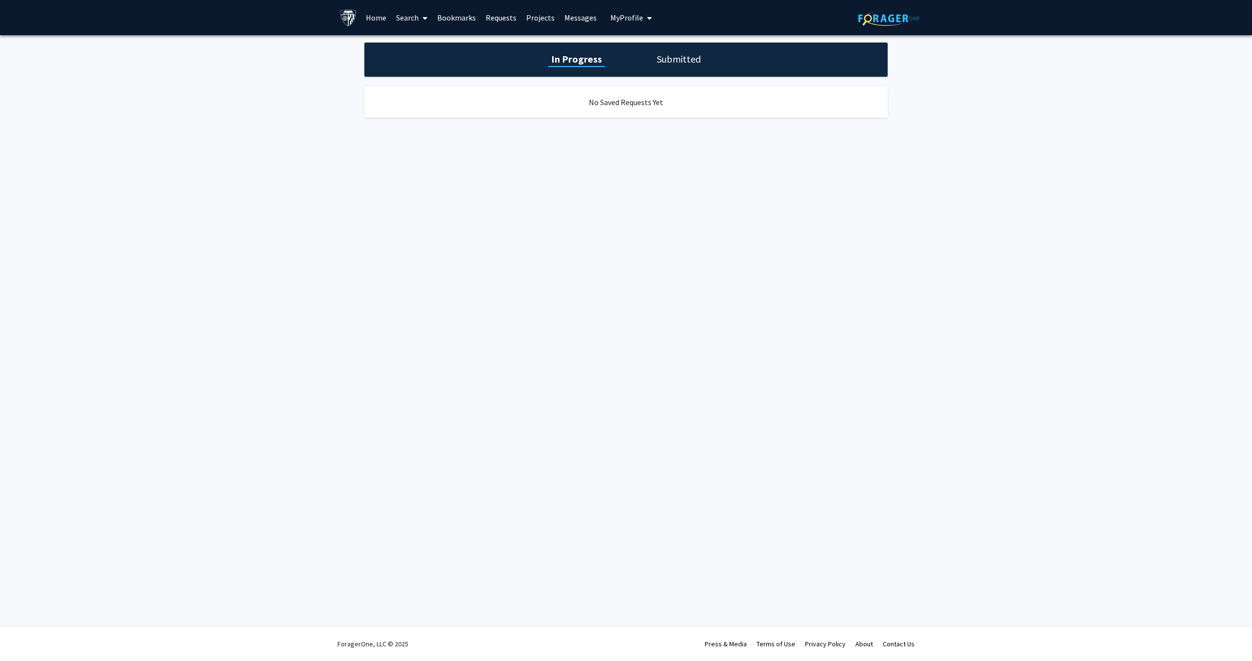 The width and height of the screenshot is (1252, 661). What do you see at coordinates (501, 18) in the screenshot?
I see `a: Requests` at bounding box center [501, 18].